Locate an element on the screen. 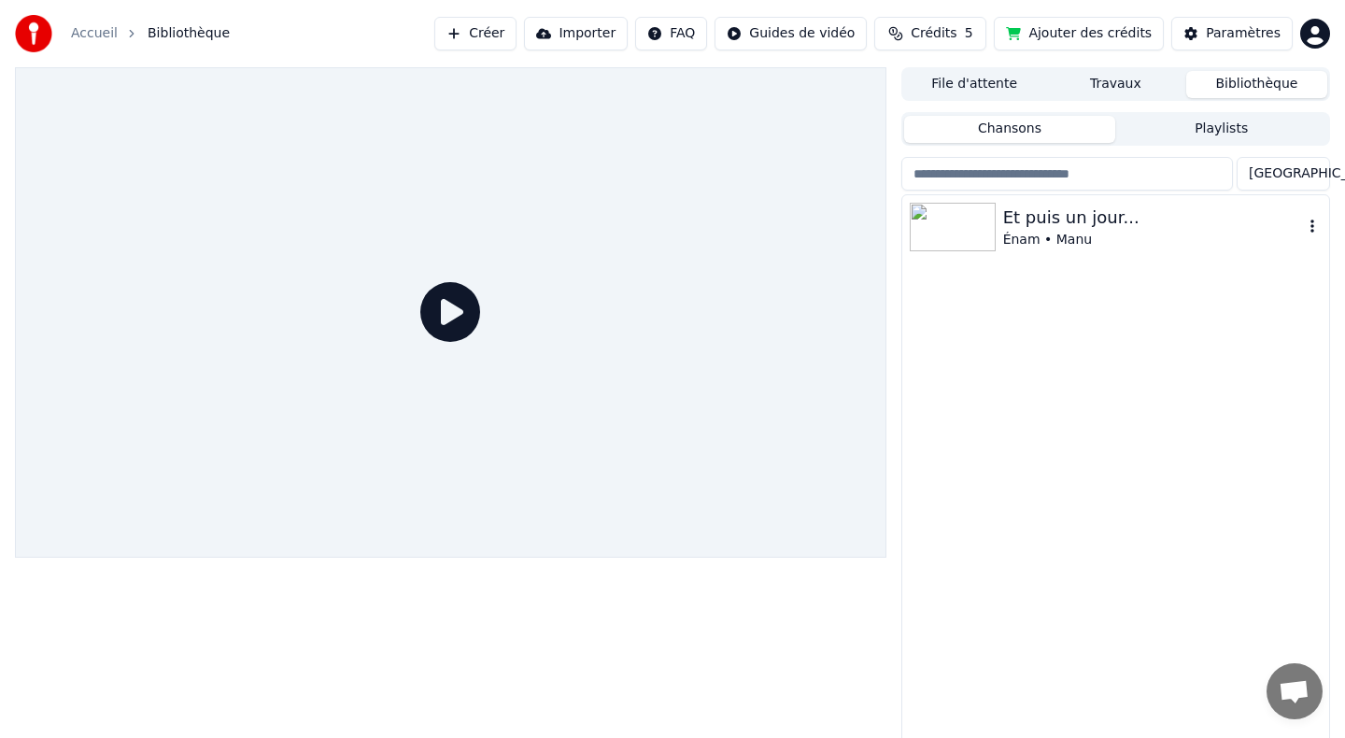 This screenshot has width=1345, height=738. button: Travaux is located at coordinates (1115, 84).